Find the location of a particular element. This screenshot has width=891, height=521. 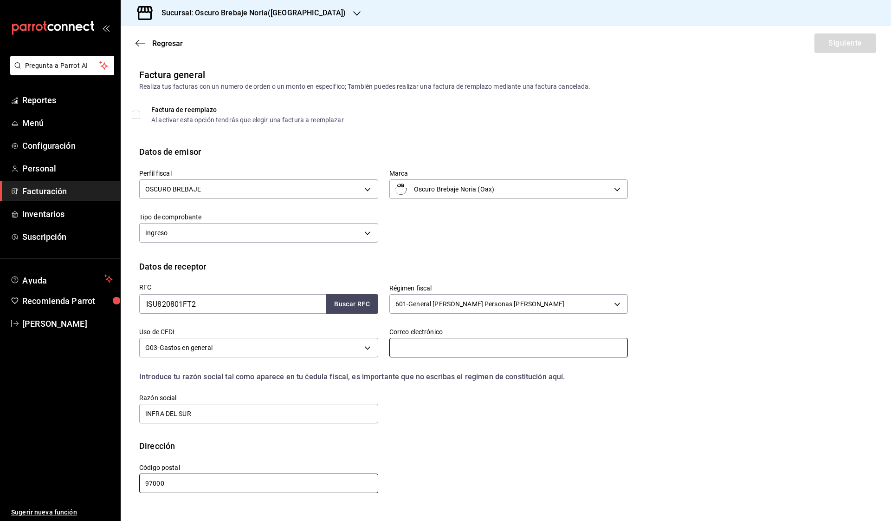

span: Sugerir nueva función is located at coordinates (62, 512).